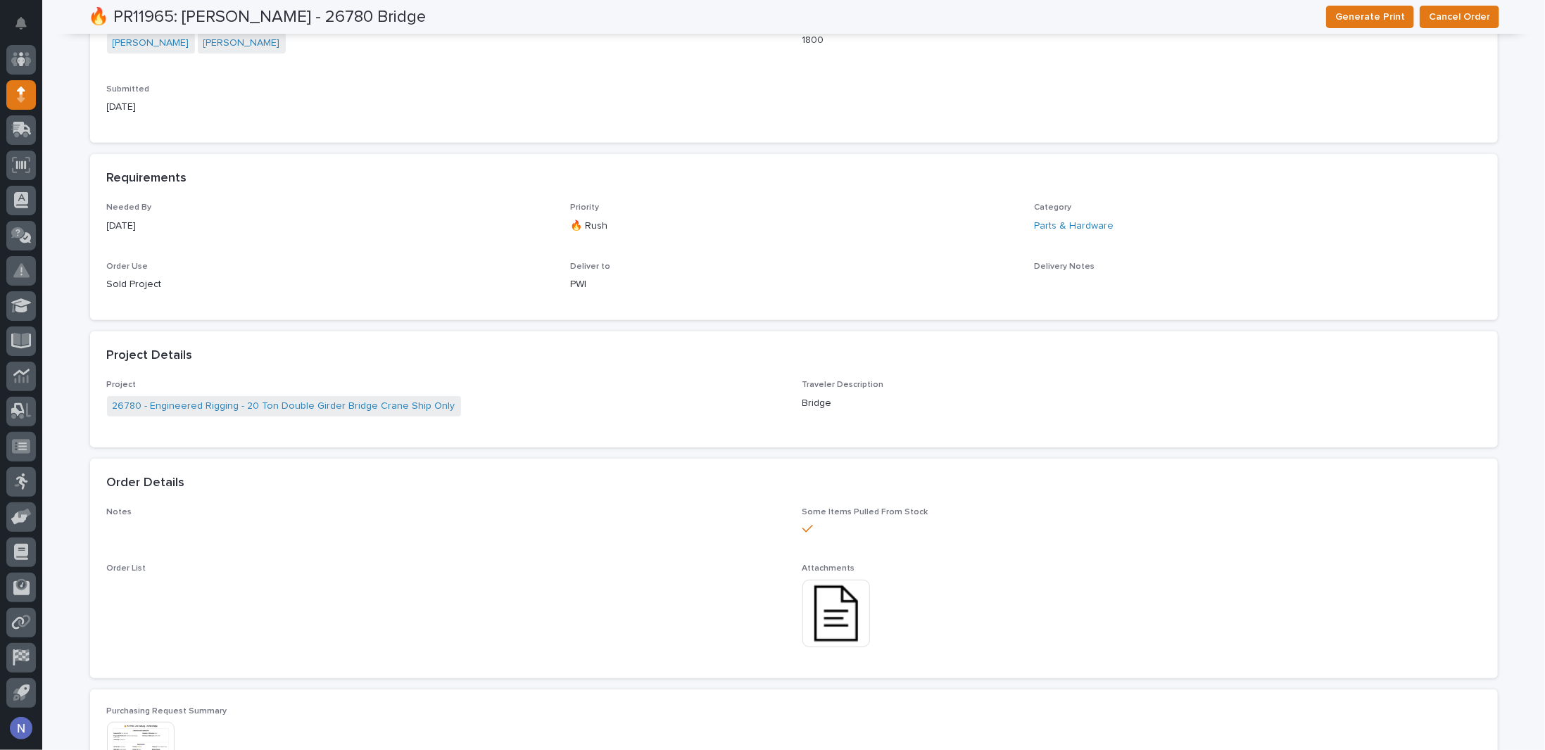 The image size is (1545, 750). What do you see at coordinates (1073, 226) in the screenshot?
I see `a: Parts & Hardware` at bounding box center [1073, 226].